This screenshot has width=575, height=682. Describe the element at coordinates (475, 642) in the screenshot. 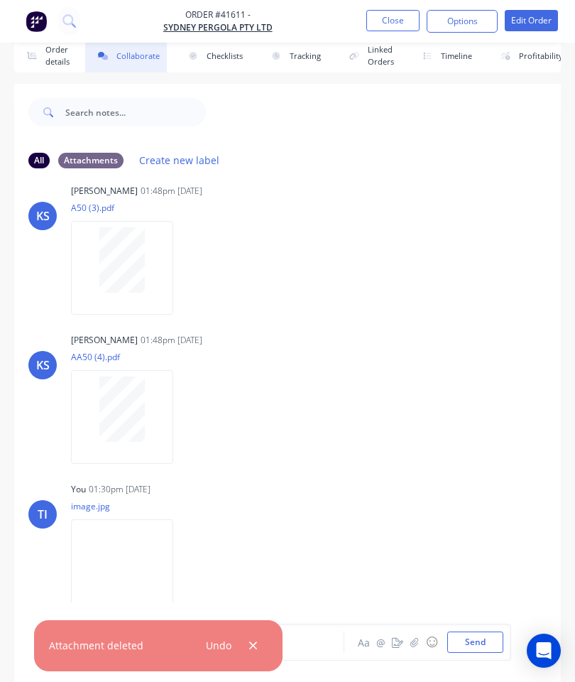

I see `button: Send` at that location.